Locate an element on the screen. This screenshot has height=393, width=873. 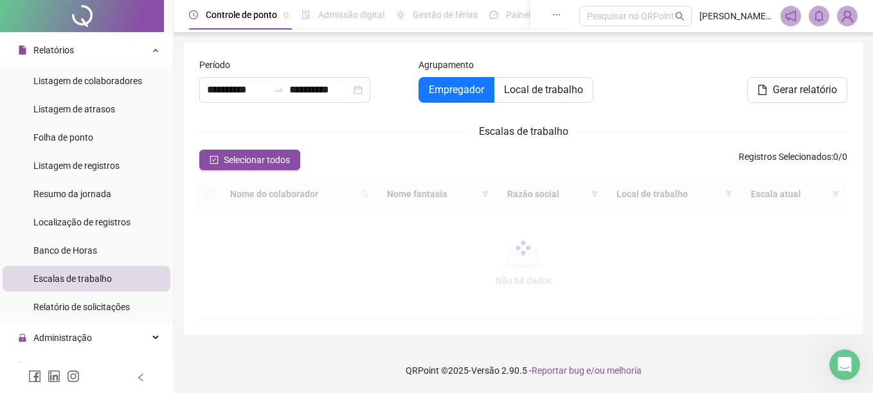
span: Relatório de solicitações is located at coordinates (82, 307).